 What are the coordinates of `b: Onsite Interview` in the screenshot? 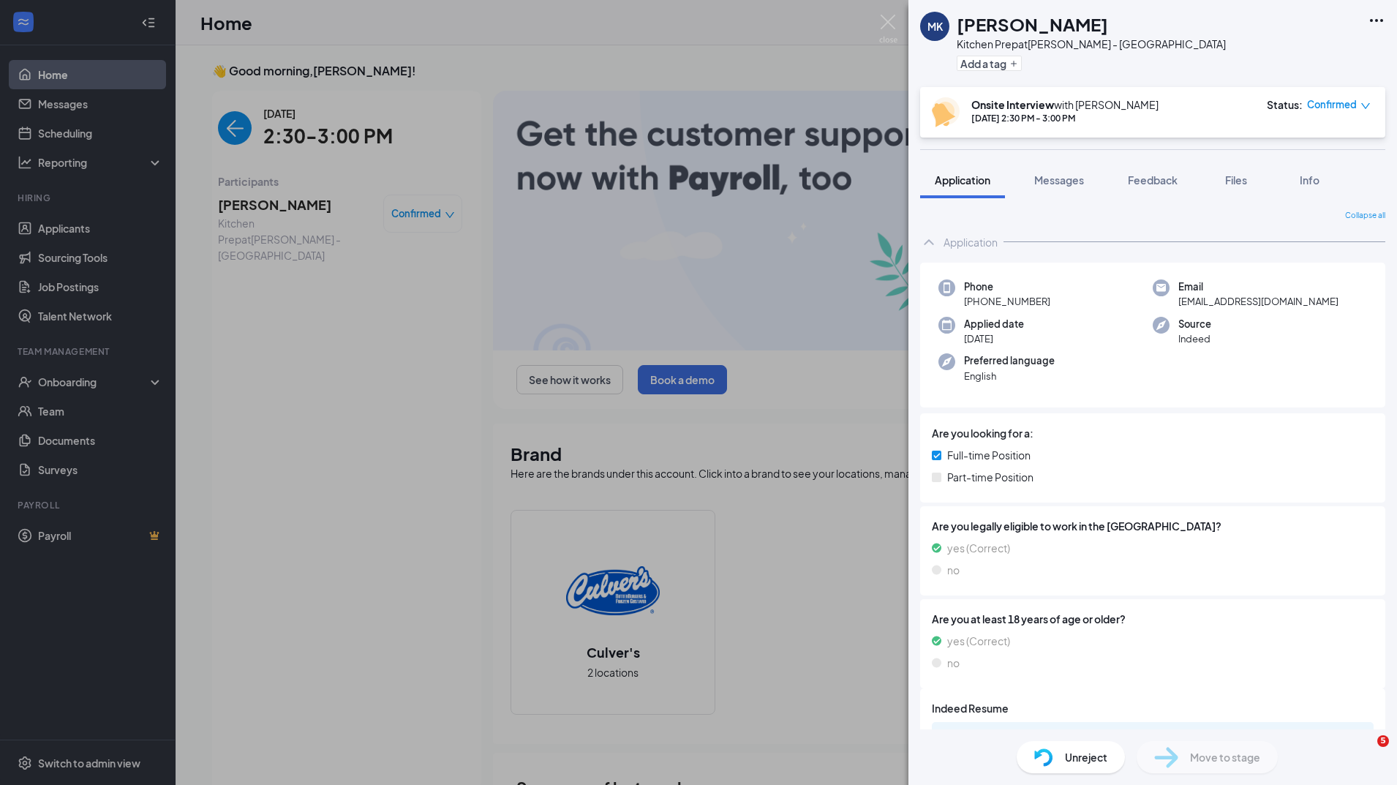 It's located at (1012, 105).